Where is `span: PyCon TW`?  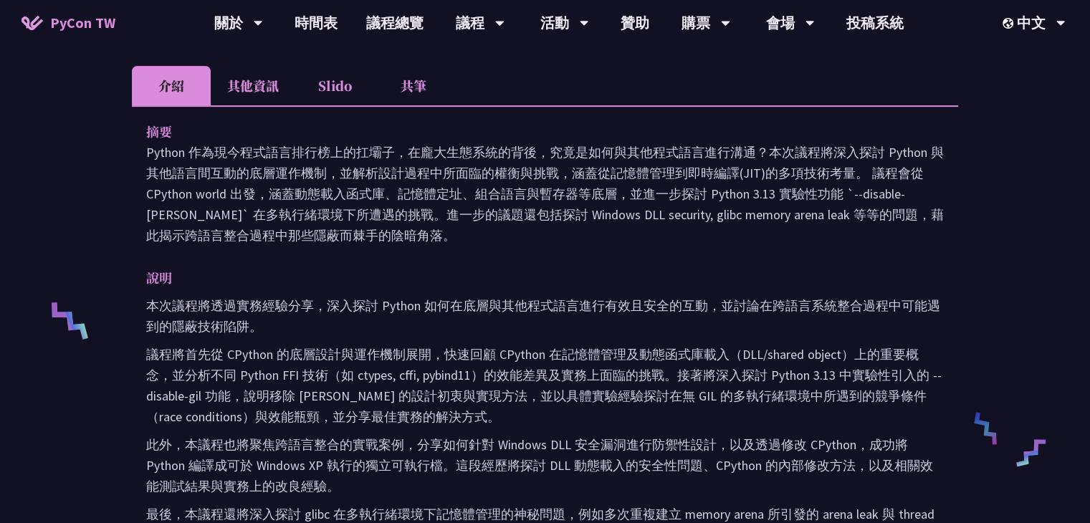
span: PyCon TW is located at coordinates (82, 23).